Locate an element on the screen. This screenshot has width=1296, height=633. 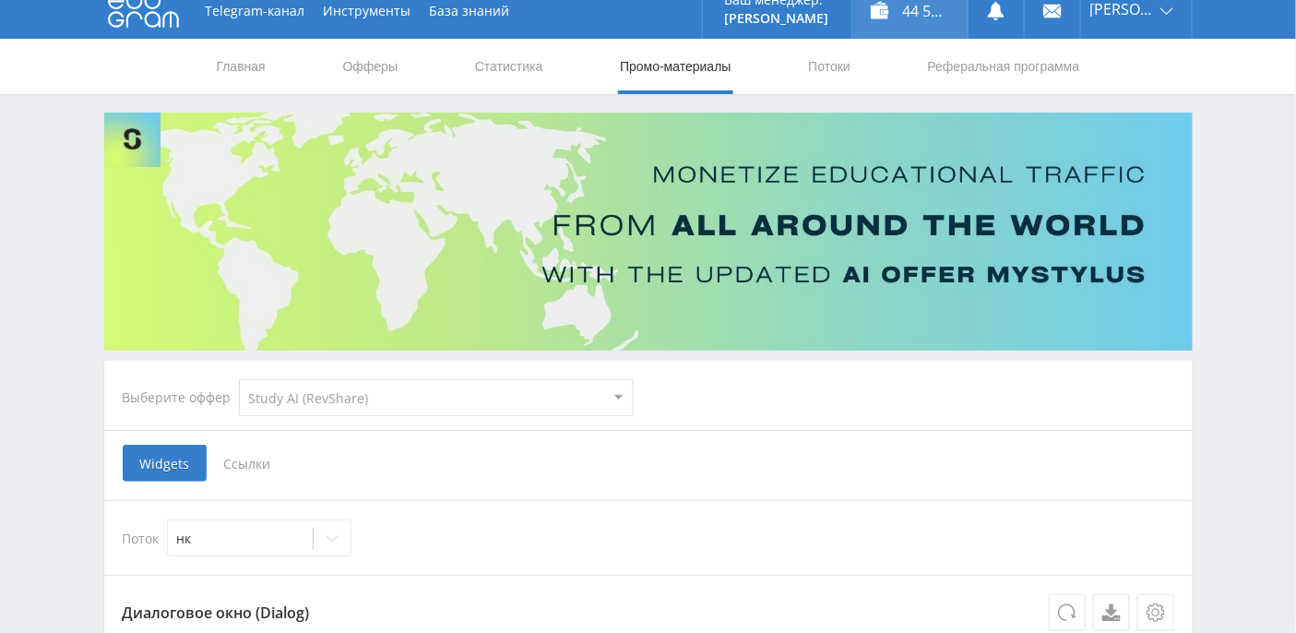
button: Настройки is located at coordinates (1156, 613).